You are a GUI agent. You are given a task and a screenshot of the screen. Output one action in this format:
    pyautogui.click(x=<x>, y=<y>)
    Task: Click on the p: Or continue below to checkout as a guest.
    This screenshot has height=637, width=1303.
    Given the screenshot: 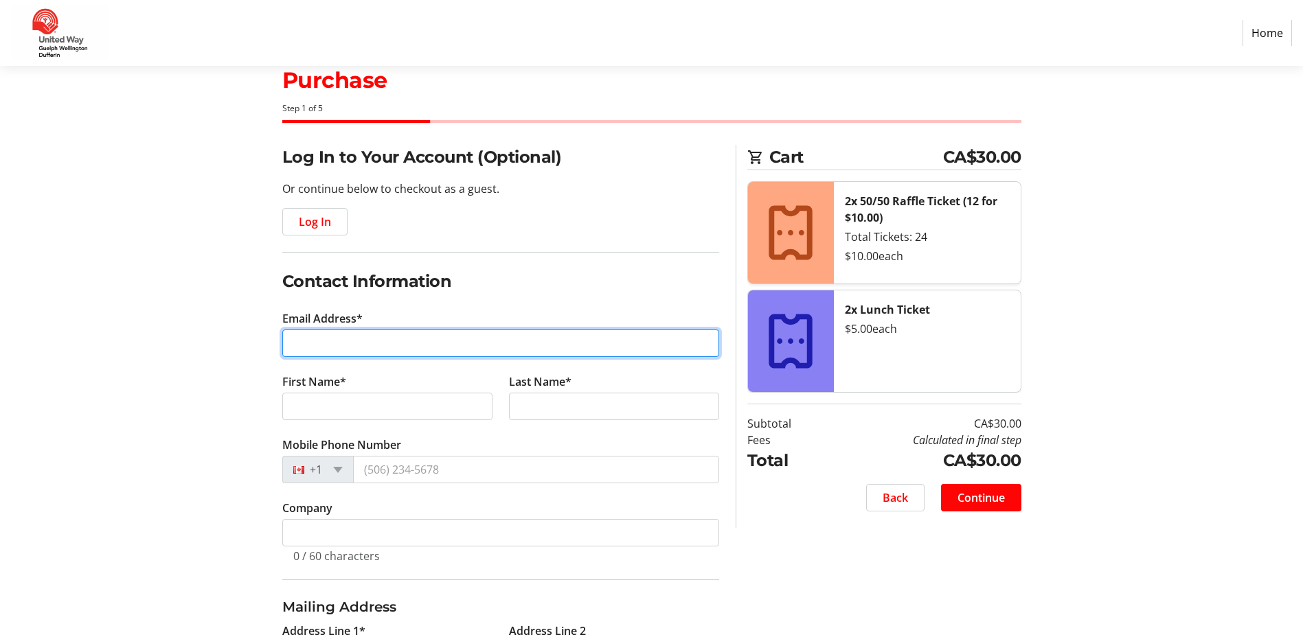 What is the action you would take?
    pyautogui.click(x=501, y=189)
    